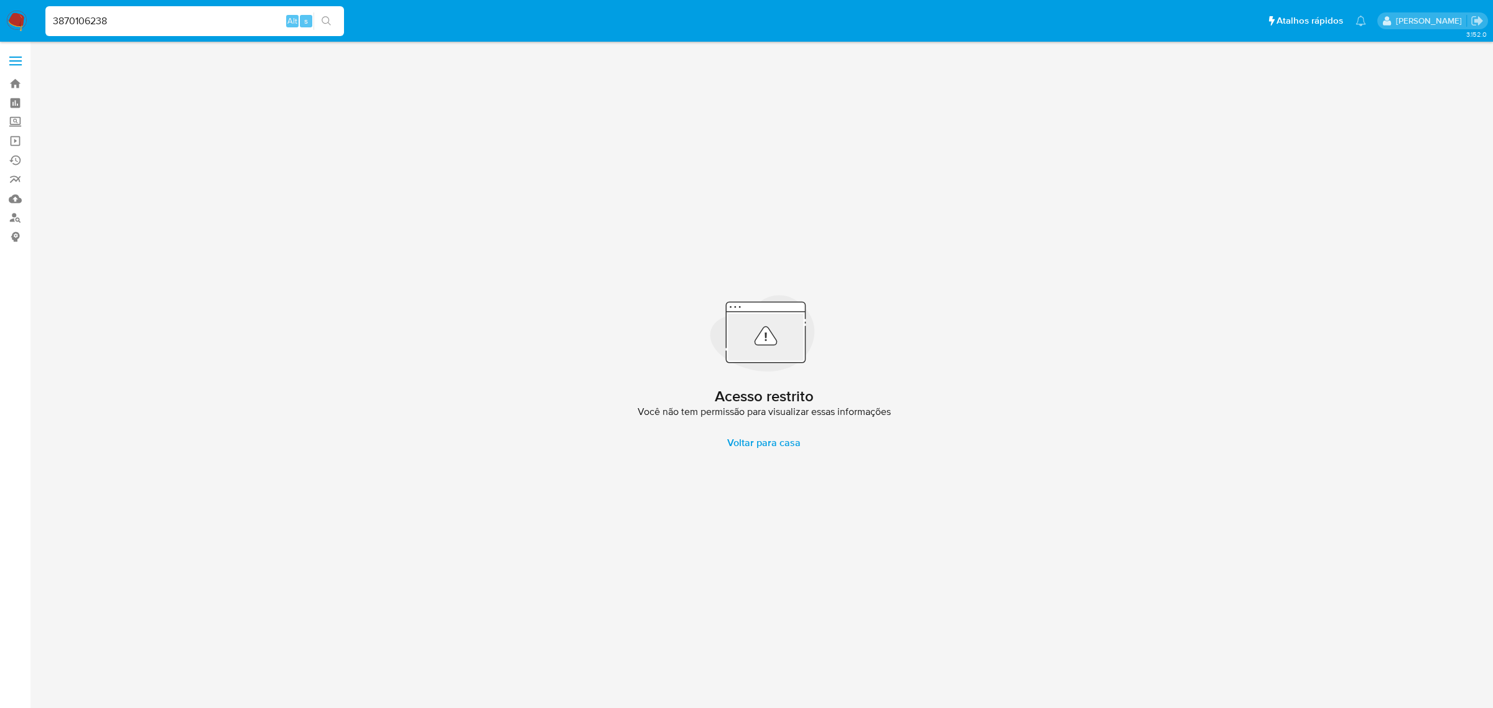  I want to click on span: Voltar para casa, so click(764, 443).